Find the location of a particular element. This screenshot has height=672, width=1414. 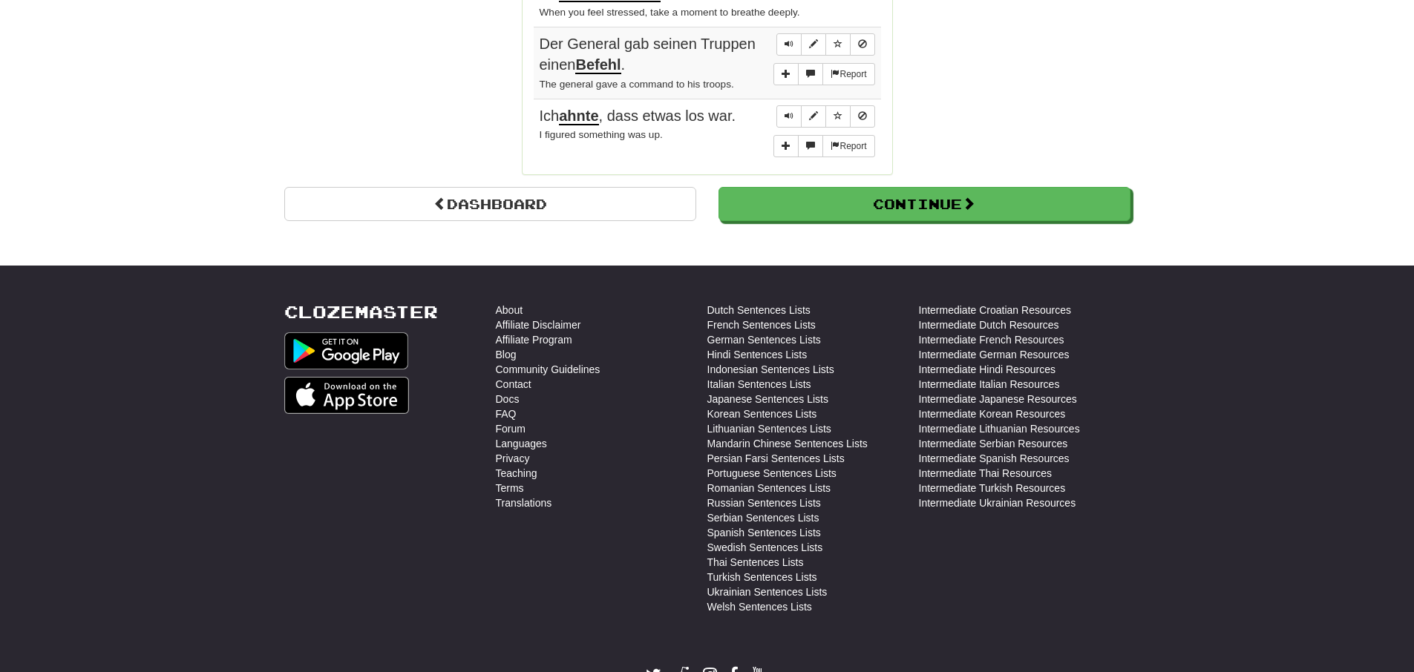

a: Forum is located at coordinates (511, 429).